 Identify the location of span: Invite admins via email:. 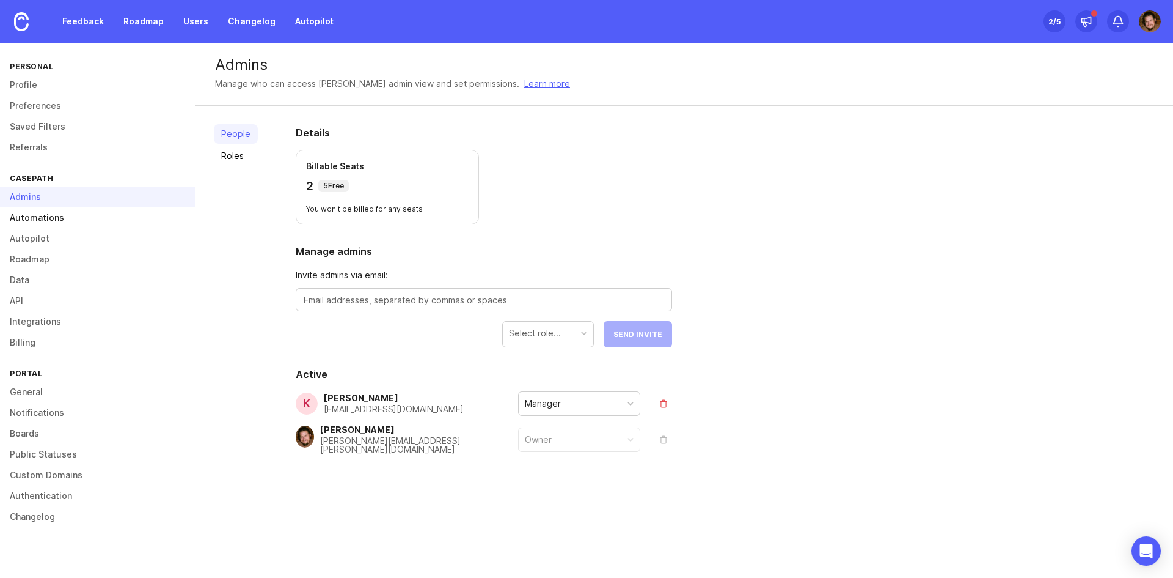
(484, 275).